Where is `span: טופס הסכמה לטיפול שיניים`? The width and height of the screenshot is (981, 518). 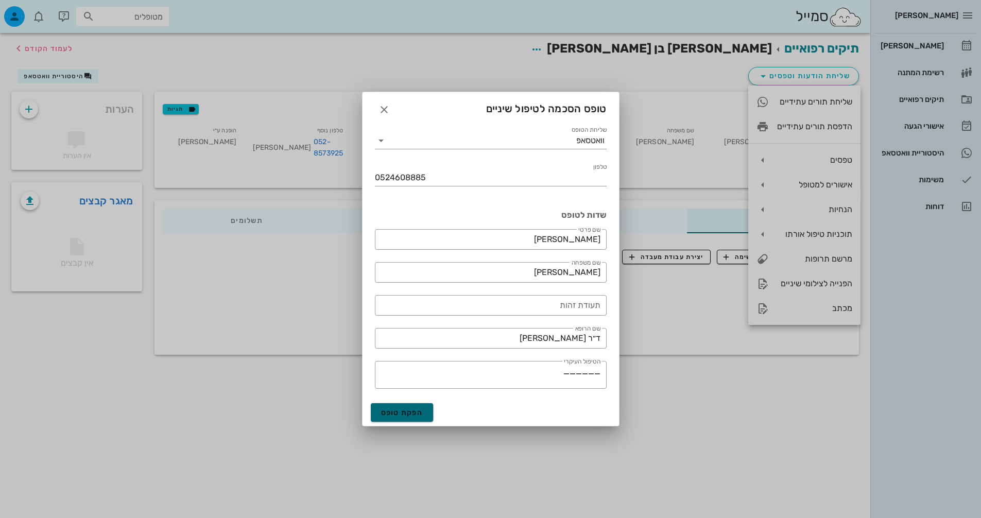
span: טופס הסכמה לטיפול שיניים is located at coordinates (546, 109).